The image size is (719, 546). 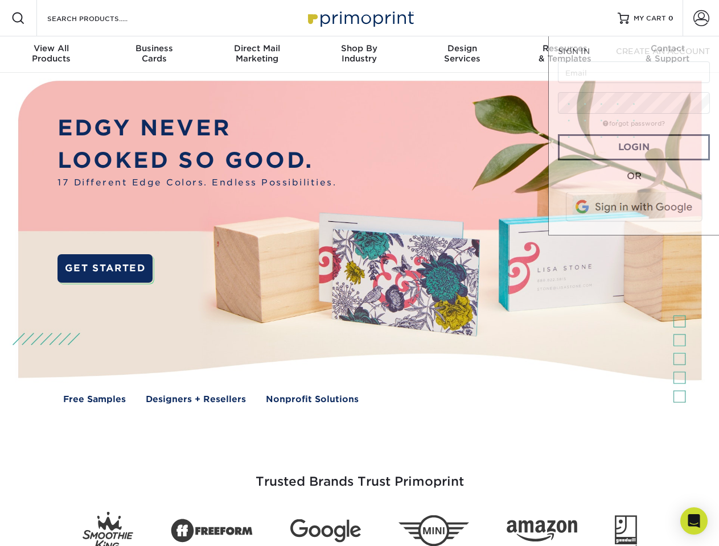 I want to click on div: & Templates, so click(x=564, y=53).